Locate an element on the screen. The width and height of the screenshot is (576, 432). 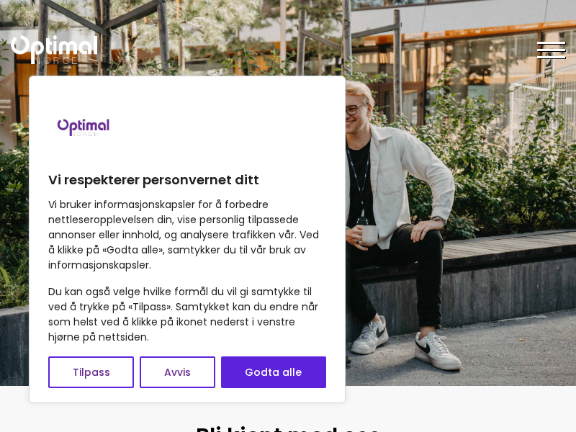
button: Tilpass is located at coordinates (91, 372).